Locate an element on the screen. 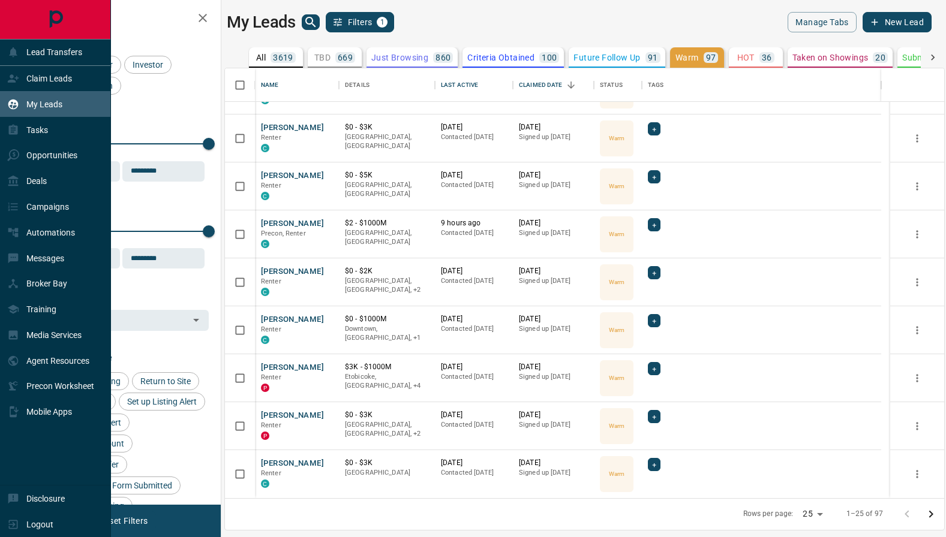  p: $0 - $1000M is located at coordinates (387, 319).